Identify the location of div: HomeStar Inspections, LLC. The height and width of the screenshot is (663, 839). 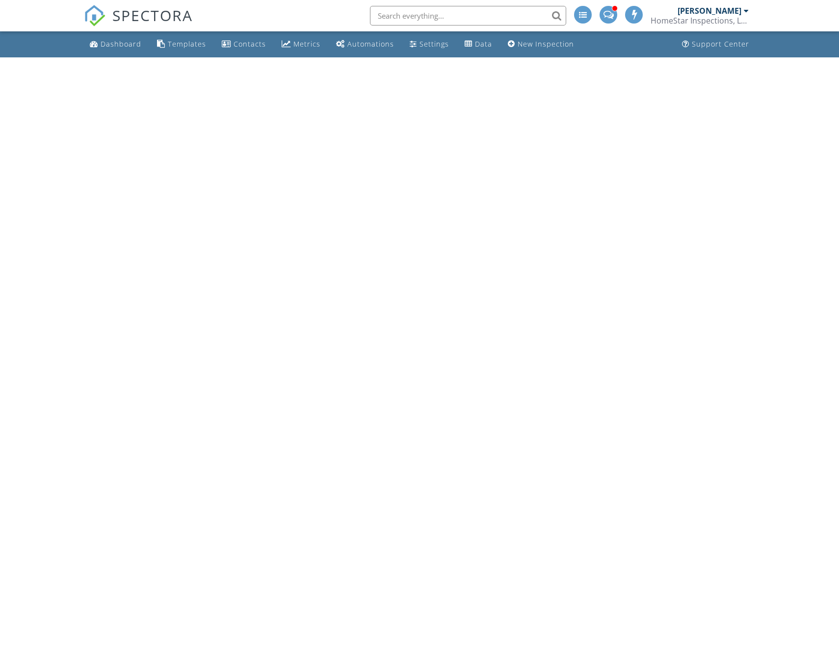
(699, 21).